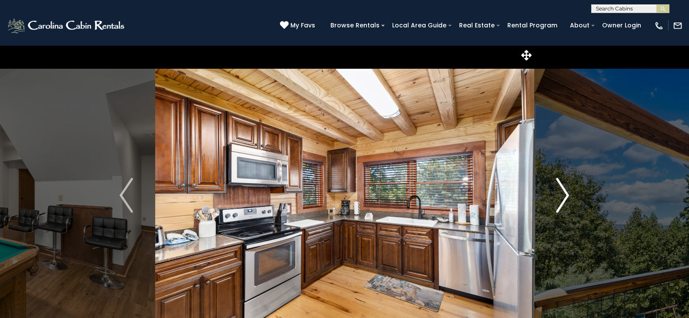  Describe the element at coordinates (677, 26) in the screenshot. I see `img: mail-regular-white.png` at that location.